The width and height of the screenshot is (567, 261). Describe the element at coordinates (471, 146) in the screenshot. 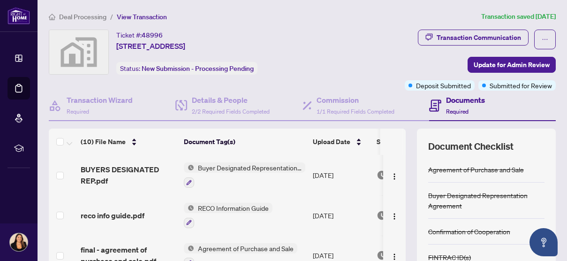

I see `span: Document Checklist` at that location.